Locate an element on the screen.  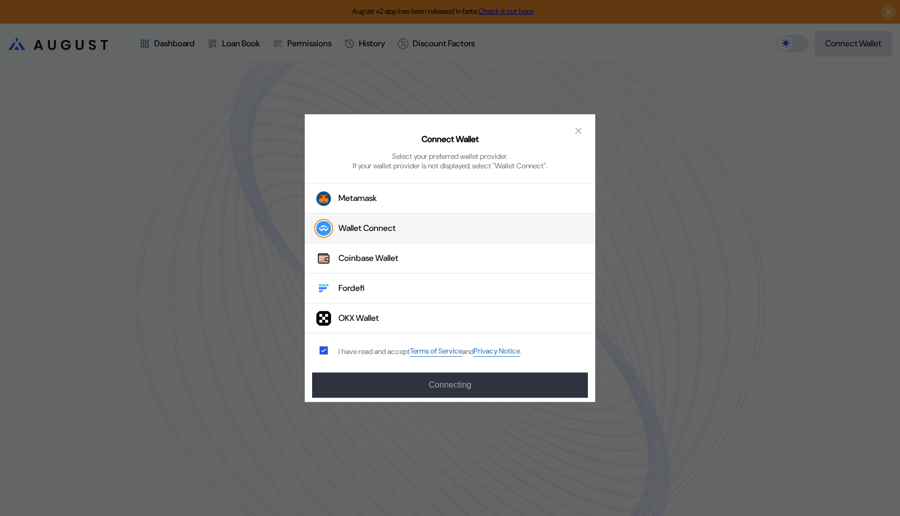
img: Coinbase Wallet is located at coordinates (324, 259).